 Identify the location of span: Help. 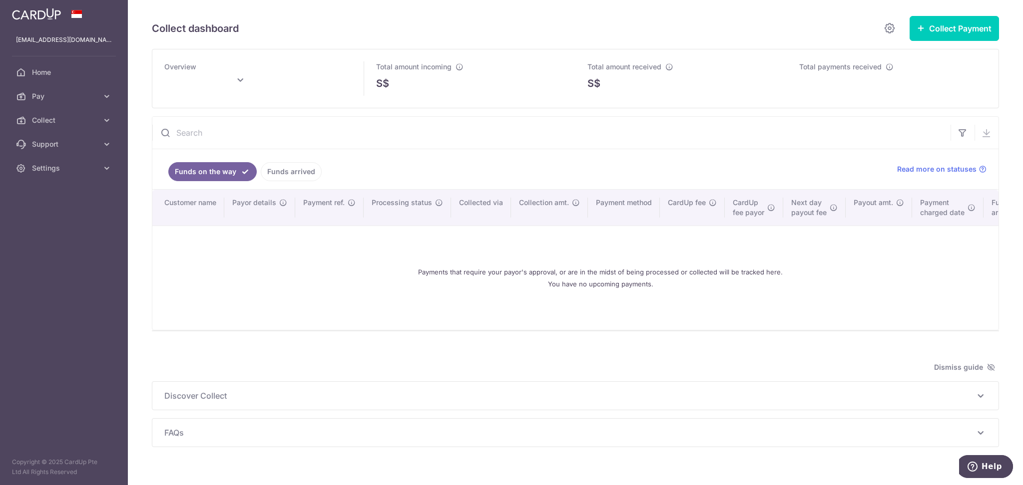
(32, 11).